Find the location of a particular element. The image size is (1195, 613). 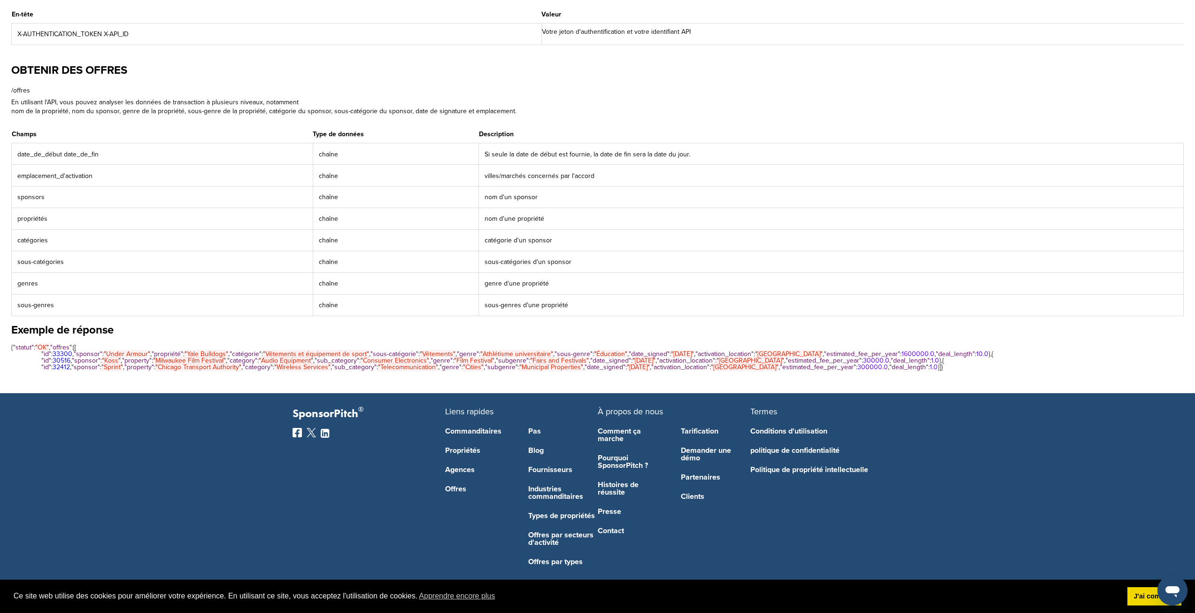

font: sous-catégories d'un sponsor is located at coordinates (528, 262).